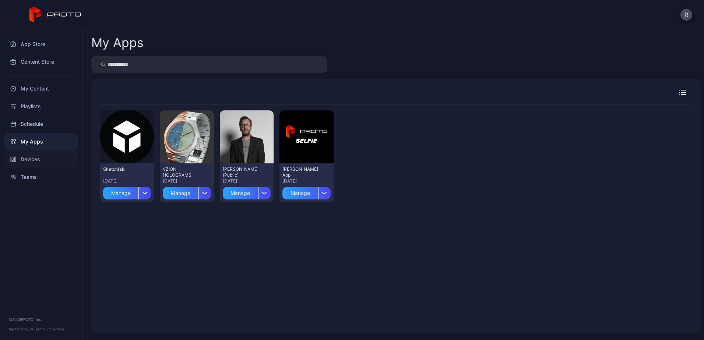 This screenshot has height=340, width=704. Describe the element at coordinates (41, 159) in the screenshot. I see `a: Devices` at that location.